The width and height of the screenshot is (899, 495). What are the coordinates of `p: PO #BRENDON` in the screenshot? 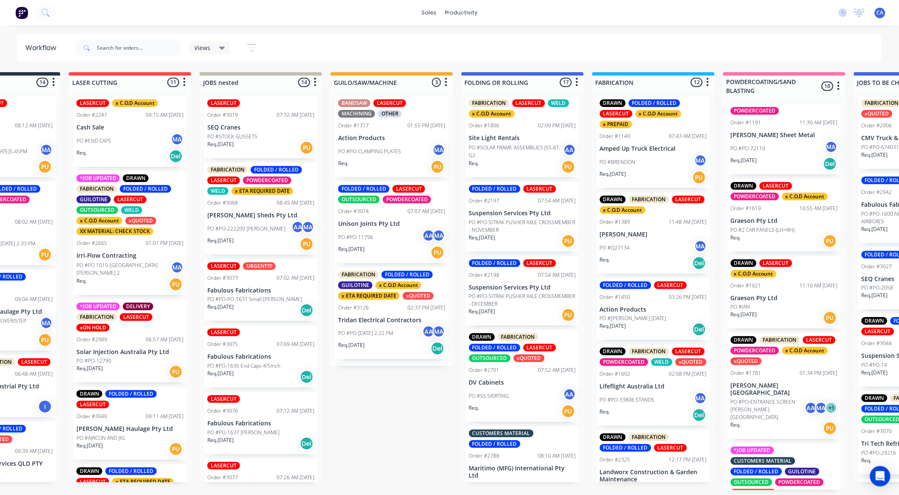 It's located at (618, 162).